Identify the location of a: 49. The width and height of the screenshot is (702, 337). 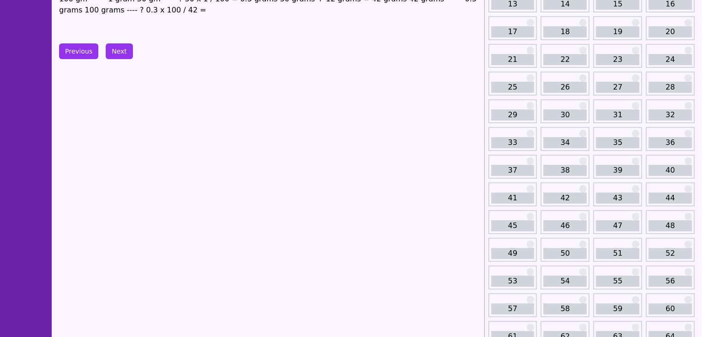
(513, 253).